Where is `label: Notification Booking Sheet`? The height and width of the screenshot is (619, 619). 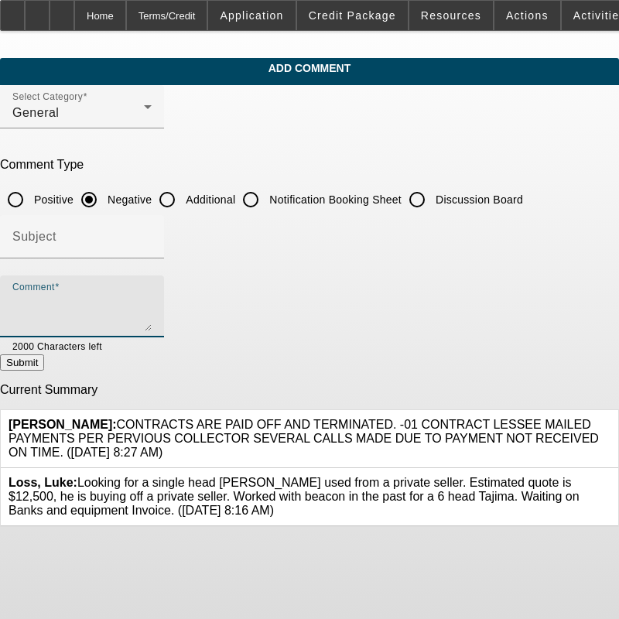
label: Notification Booking Sheet is located at coordinates (333, 200).